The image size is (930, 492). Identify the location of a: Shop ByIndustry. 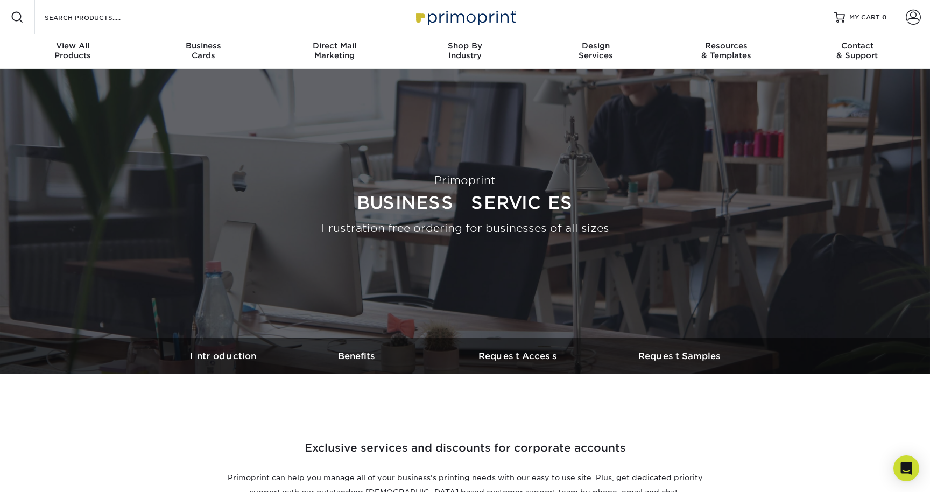
(465, 52).